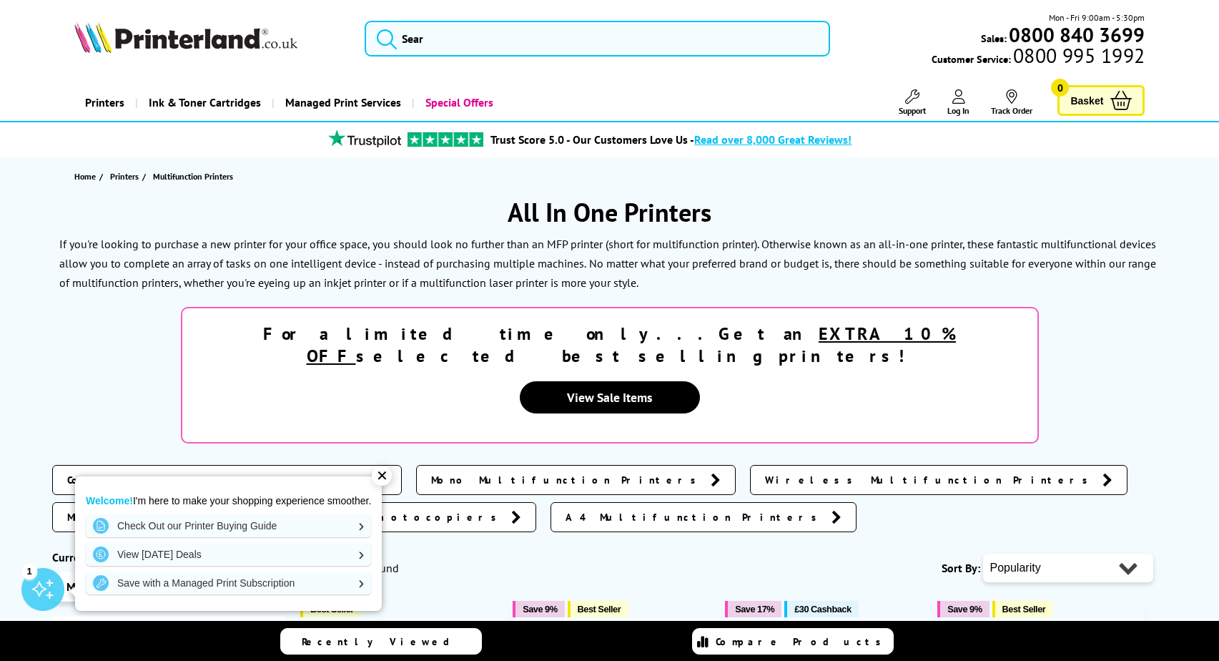 The width and height of the screenshot is (1219, 661). Describe the element at coordinates (671, 139) in the screenshot. I see `a: Trust Score 5.0 - Our Customers Love Us -Read over 8,000 Great Reviews!` at that location.